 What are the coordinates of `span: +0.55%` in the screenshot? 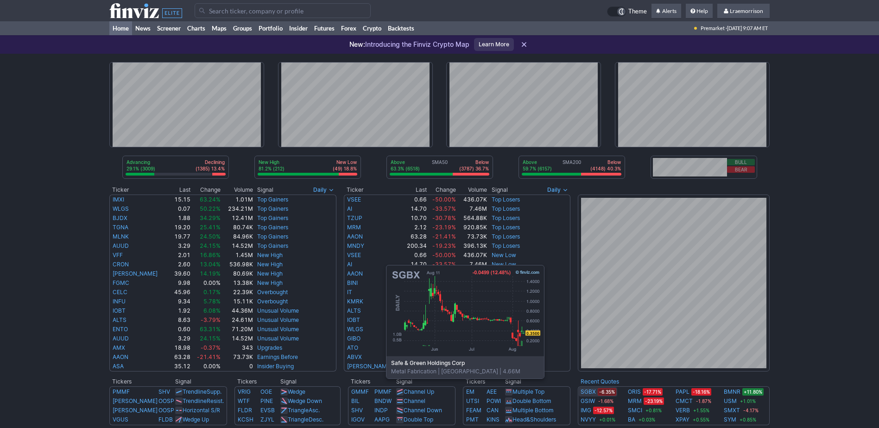 It's located at (701, 420).